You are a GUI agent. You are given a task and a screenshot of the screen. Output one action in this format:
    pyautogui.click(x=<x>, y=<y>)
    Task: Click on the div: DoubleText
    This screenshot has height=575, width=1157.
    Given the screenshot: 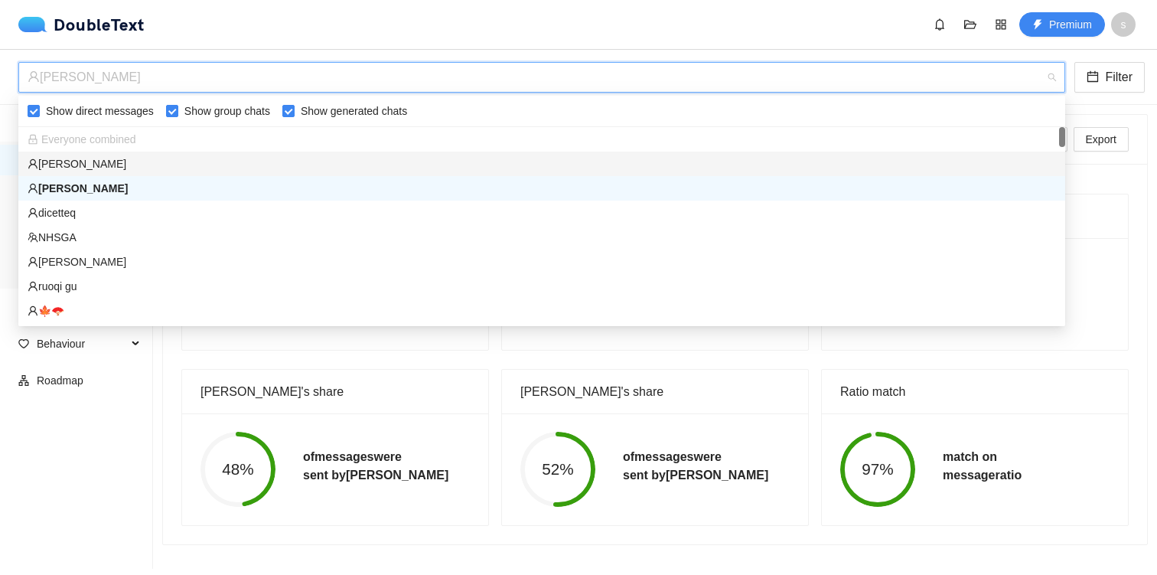 What is the action you would take?
    pyautogui.click(x=81, y=24)
    